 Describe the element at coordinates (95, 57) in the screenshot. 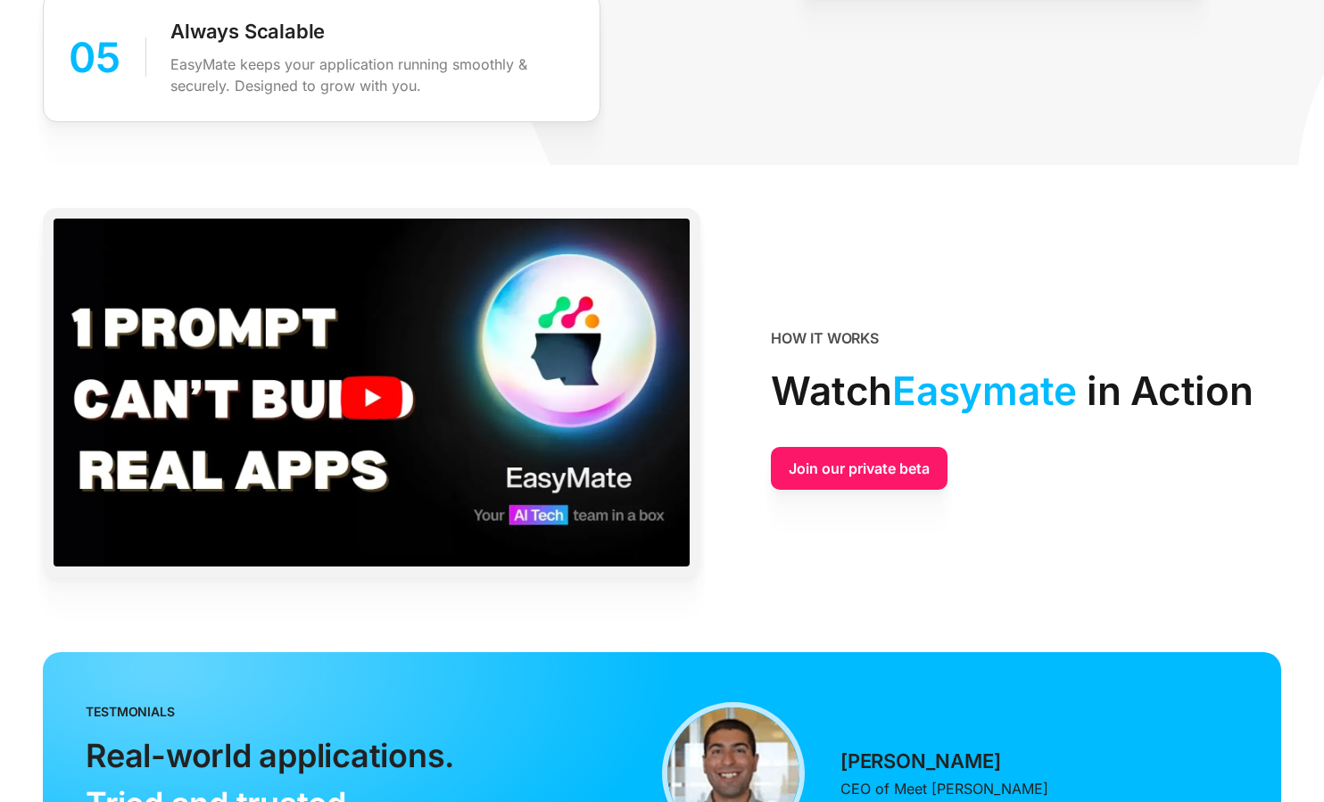

I see `div: 05` at that location.